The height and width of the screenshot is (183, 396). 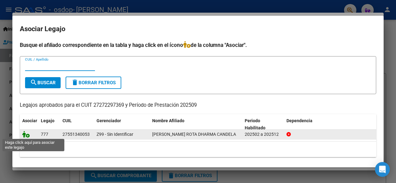 What do you see at coordinates (299, 121) in the screenshot?
I see `span: Dependencia` at bounding box center [299, 121].